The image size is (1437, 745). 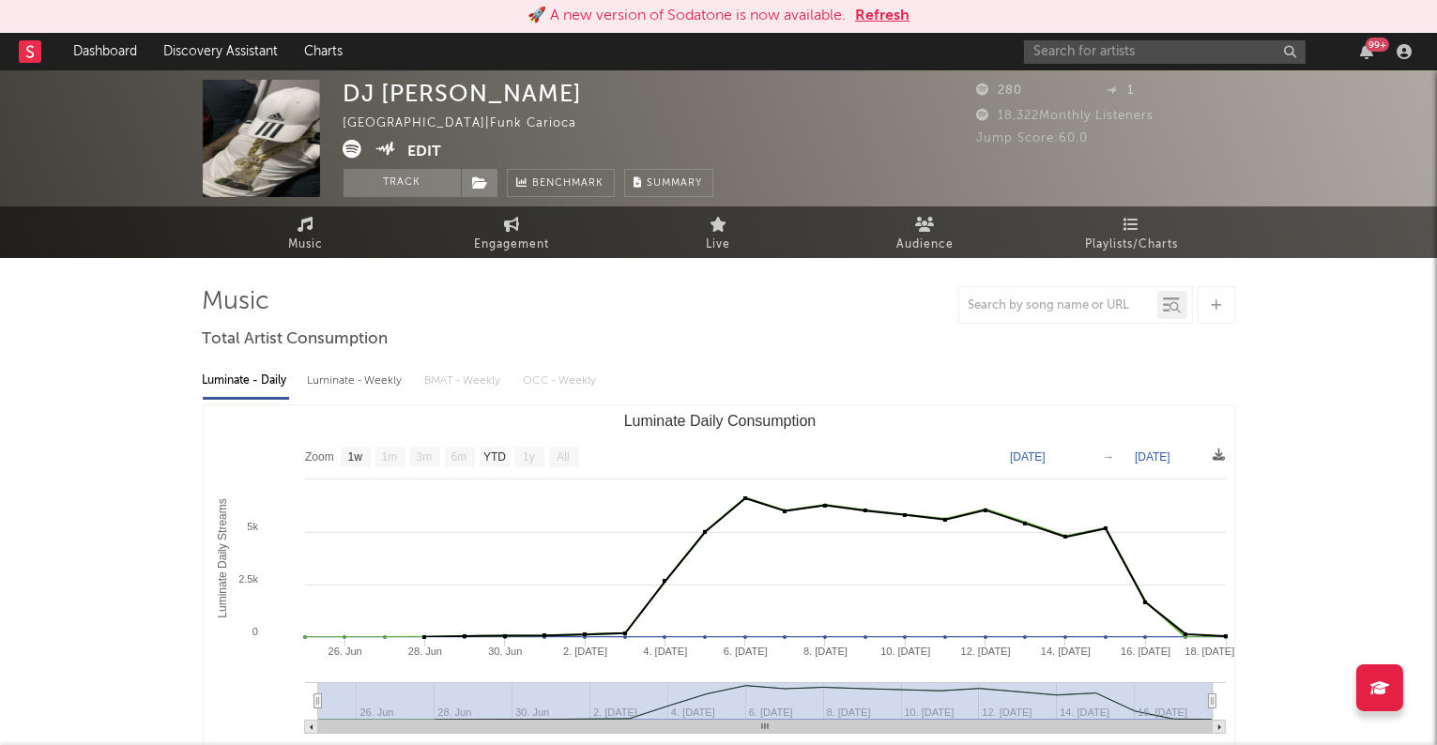 What do you see at coordinates (221, 52) in the screenshot?
I see `a: Discovery Assistant` at bounding box center [221, 52].